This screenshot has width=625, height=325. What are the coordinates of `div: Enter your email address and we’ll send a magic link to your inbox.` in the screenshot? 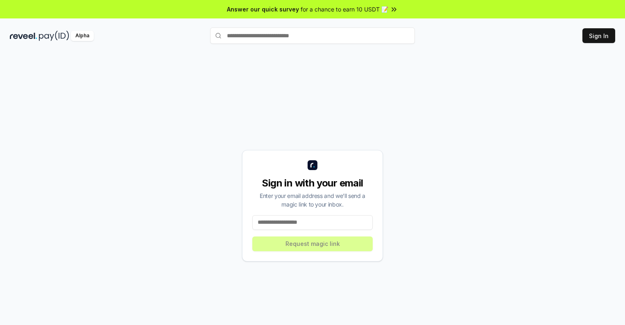 It's located at (313, 200).